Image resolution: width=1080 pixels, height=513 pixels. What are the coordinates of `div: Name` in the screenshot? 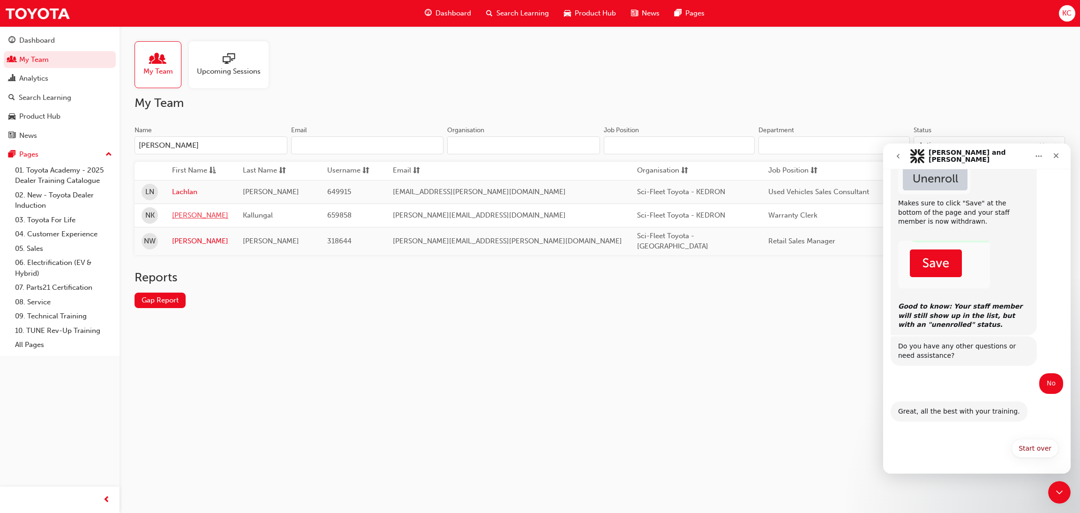 It's located at (143, 130).